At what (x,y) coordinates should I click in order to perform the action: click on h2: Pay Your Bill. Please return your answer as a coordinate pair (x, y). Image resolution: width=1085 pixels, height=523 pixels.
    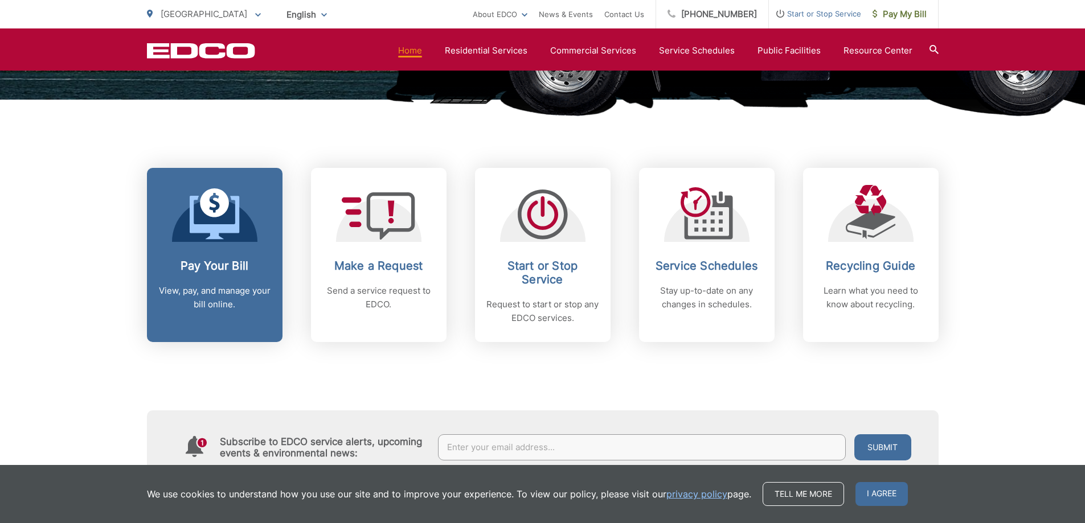
    Looking at the image, I should click on (215, 266).